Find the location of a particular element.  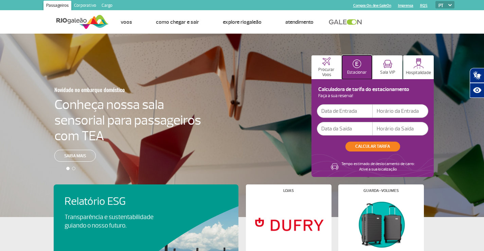

a: Corporativo is located at coordinates (85, 6).